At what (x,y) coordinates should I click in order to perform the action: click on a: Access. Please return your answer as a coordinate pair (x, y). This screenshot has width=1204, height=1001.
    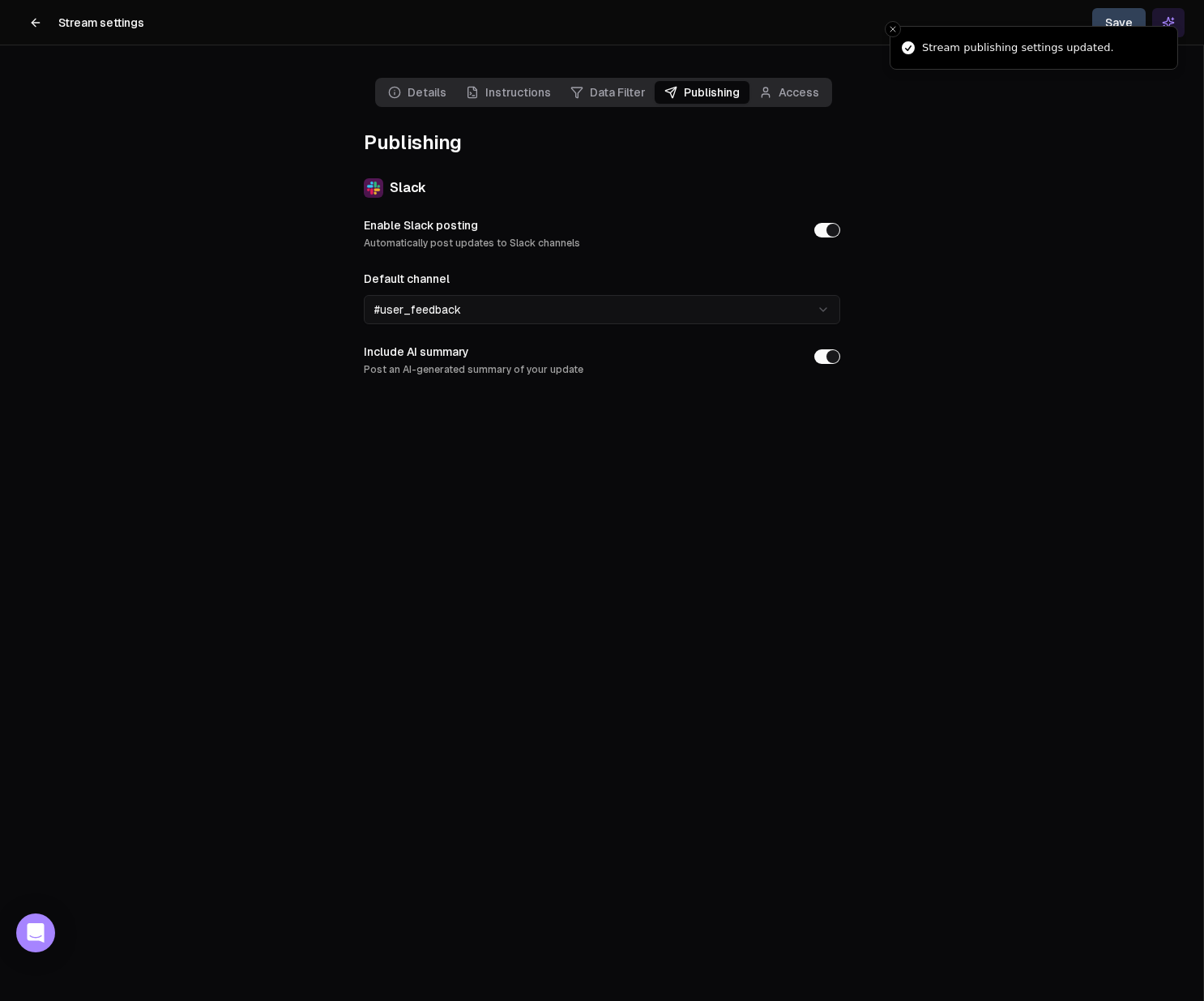
    Looking at the image, I should click on (789, 92).